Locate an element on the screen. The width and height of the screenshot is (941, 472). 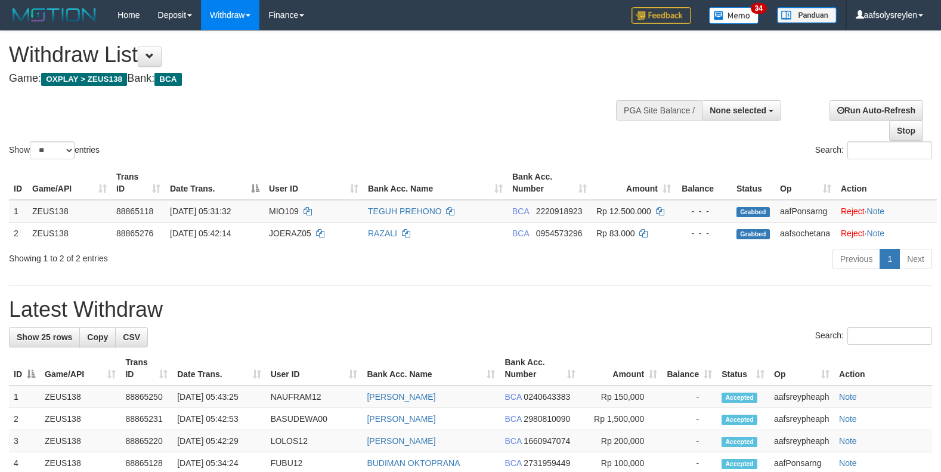
a: Copy is located at coordinates (97, 337).